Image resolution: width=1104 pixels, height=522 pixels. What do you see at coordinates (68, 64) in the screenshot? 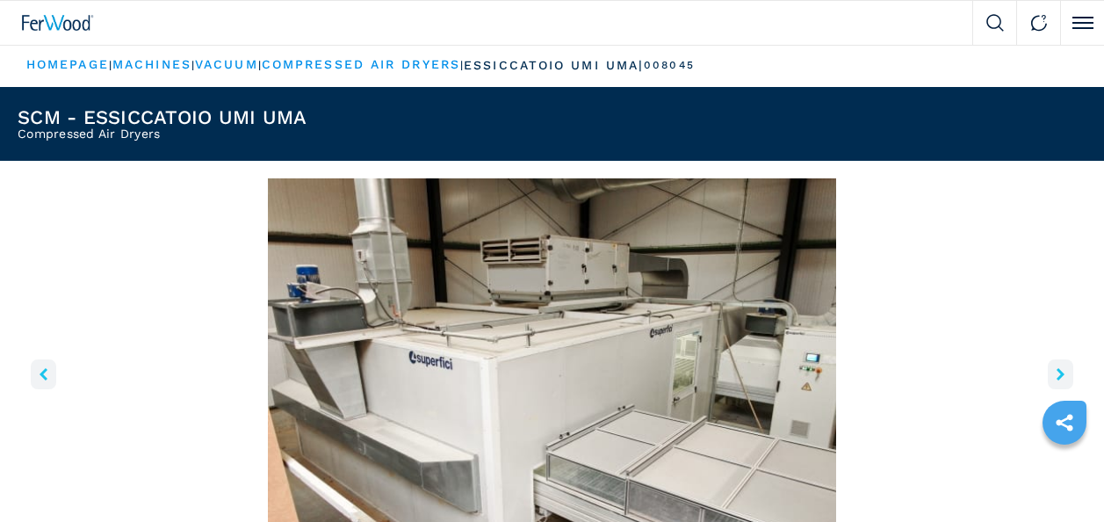
I see `a: HOMEPAGE` at bounding box center [68, 64].